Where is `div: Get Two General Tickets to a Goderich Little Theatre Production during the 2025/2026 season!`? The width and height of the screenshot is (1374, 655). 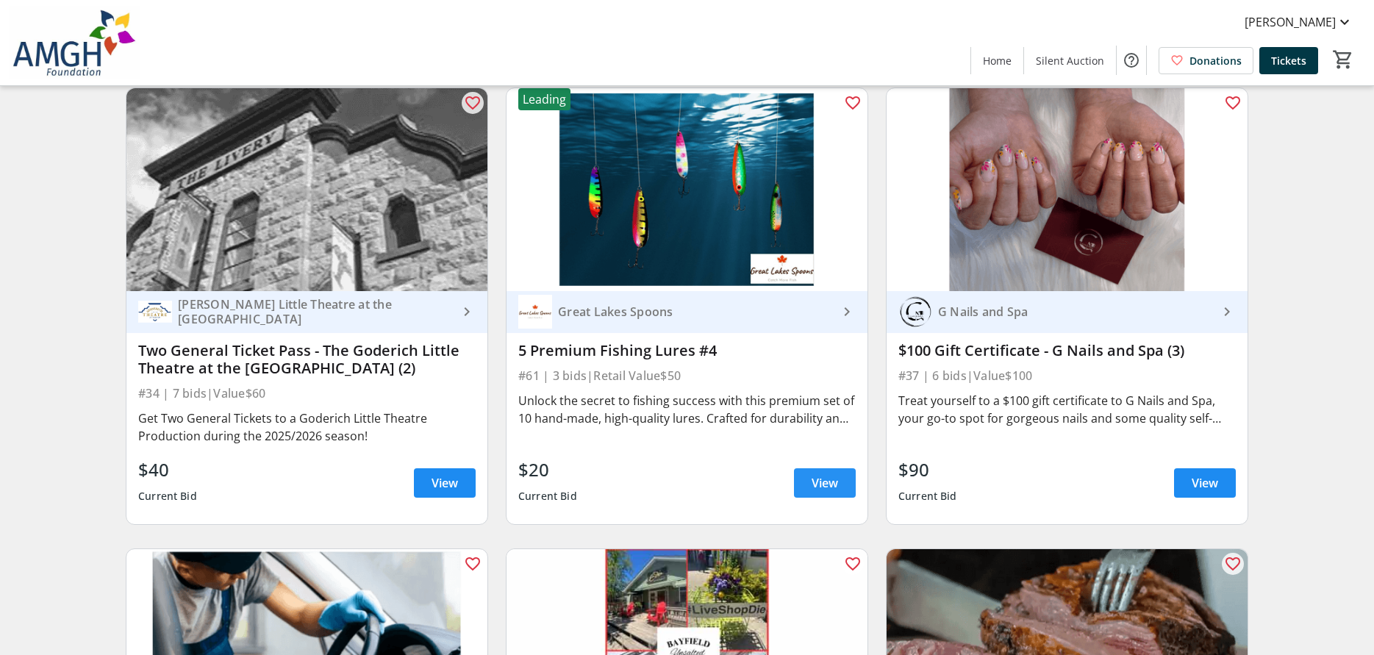 div: Get Two General Tickets to a Goderich Little Theatre Production during the 2025/2026 season! is located at coordinates (306, 427).